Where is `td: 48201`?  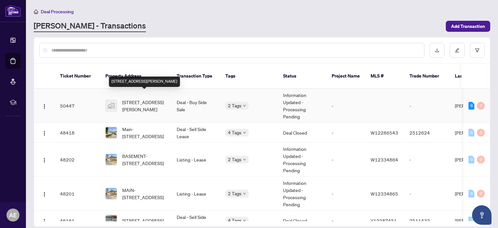 td: 48201 is located at coordinates (77, 194).